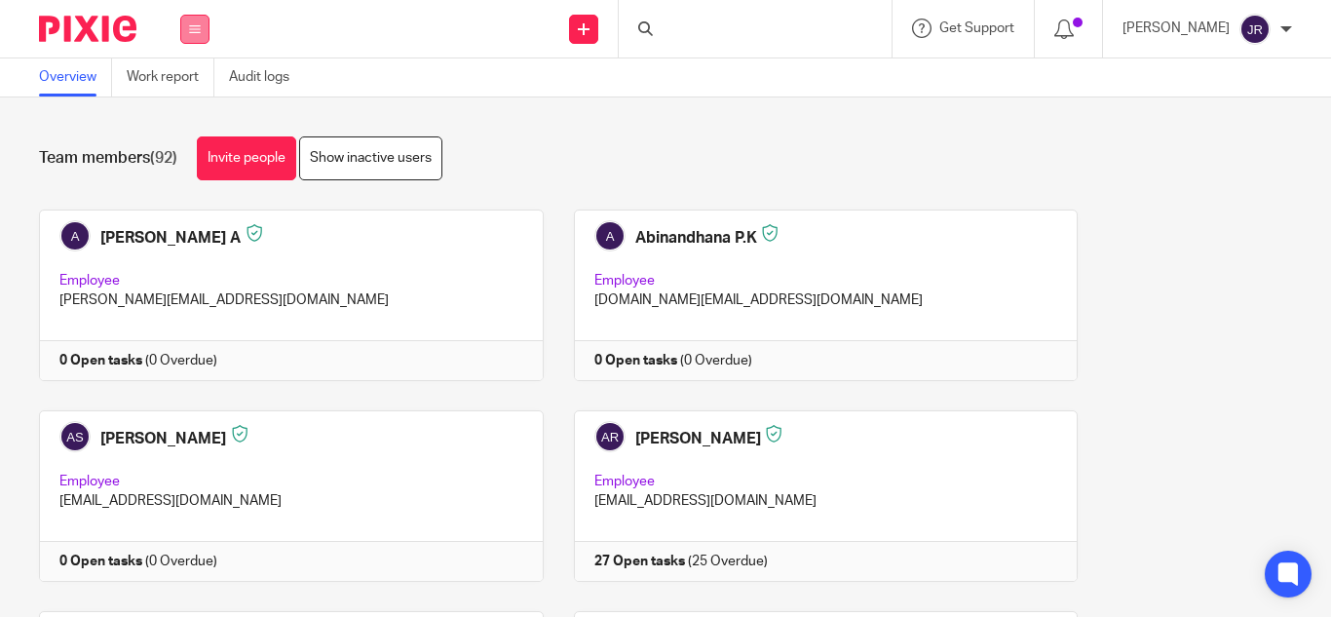 The image size is (1331, 617). I want to click on span: (92), so click(164, 158).